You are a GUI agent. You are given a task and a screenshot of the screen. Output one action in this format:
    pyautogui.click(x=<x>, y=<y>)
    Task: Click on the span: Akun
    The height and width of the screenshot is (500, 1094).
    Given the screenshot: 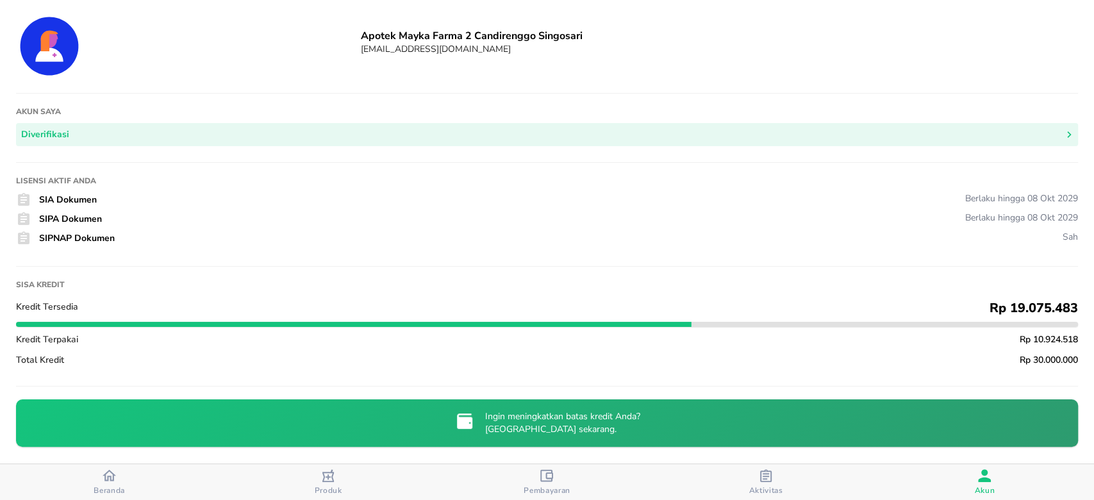 What is the action you would take?
    pyautogui.click(x=985, y=490)
    